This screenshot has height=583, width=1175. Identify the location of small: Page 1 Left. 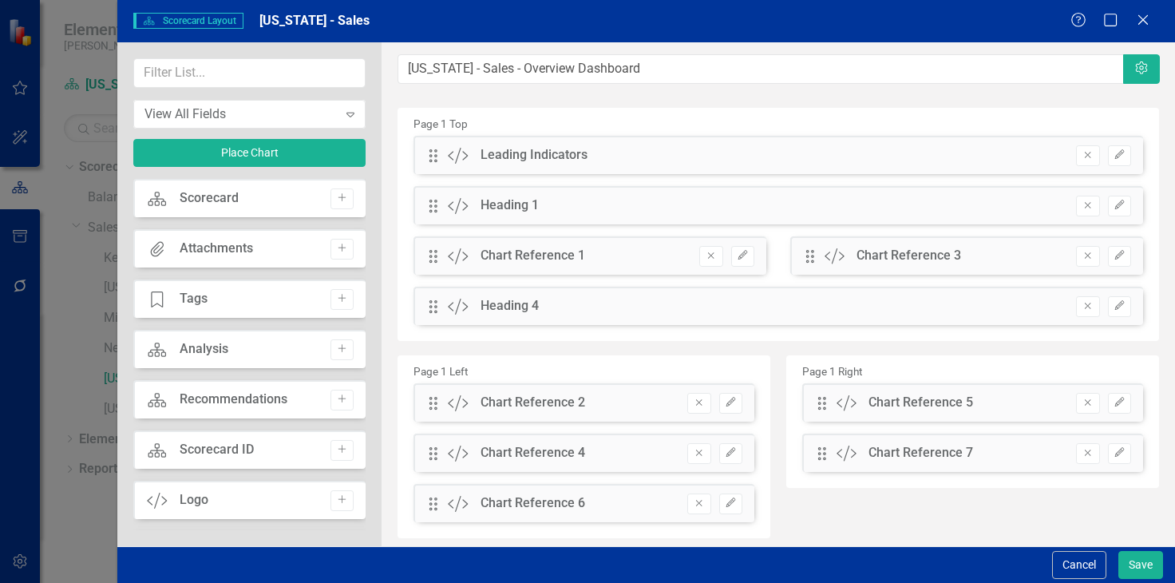
(441, 371).